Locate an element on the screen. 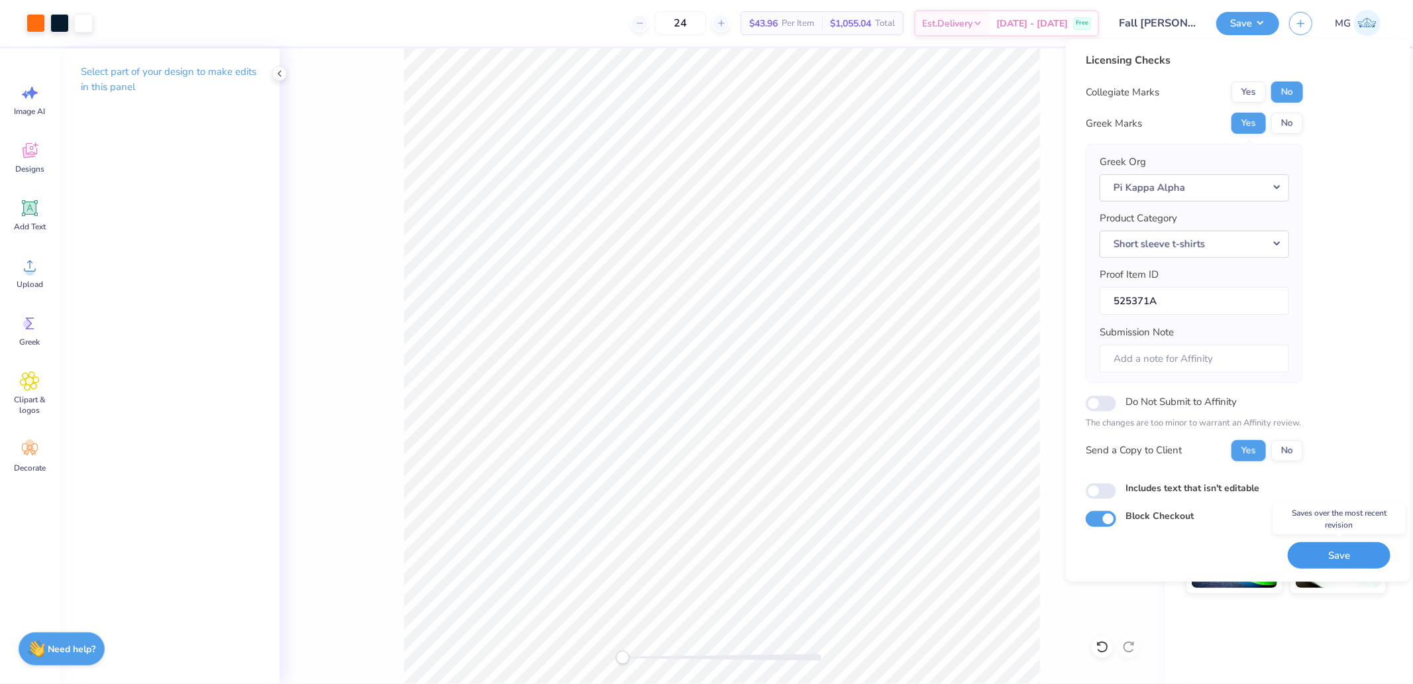  label: Do Not Submit to Affinity is located at coordinates (1181, 401).